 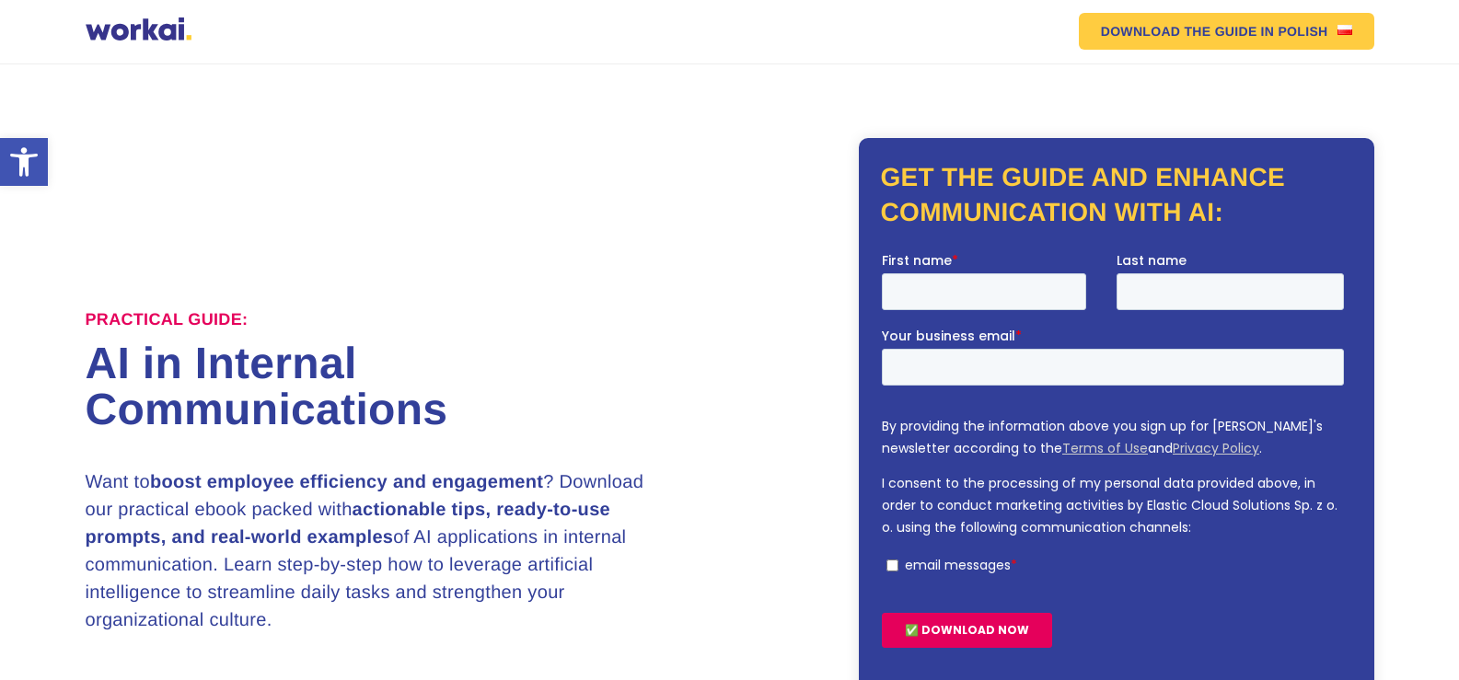 I want to click on a: Terms of Use, so click(x=223, y=197).